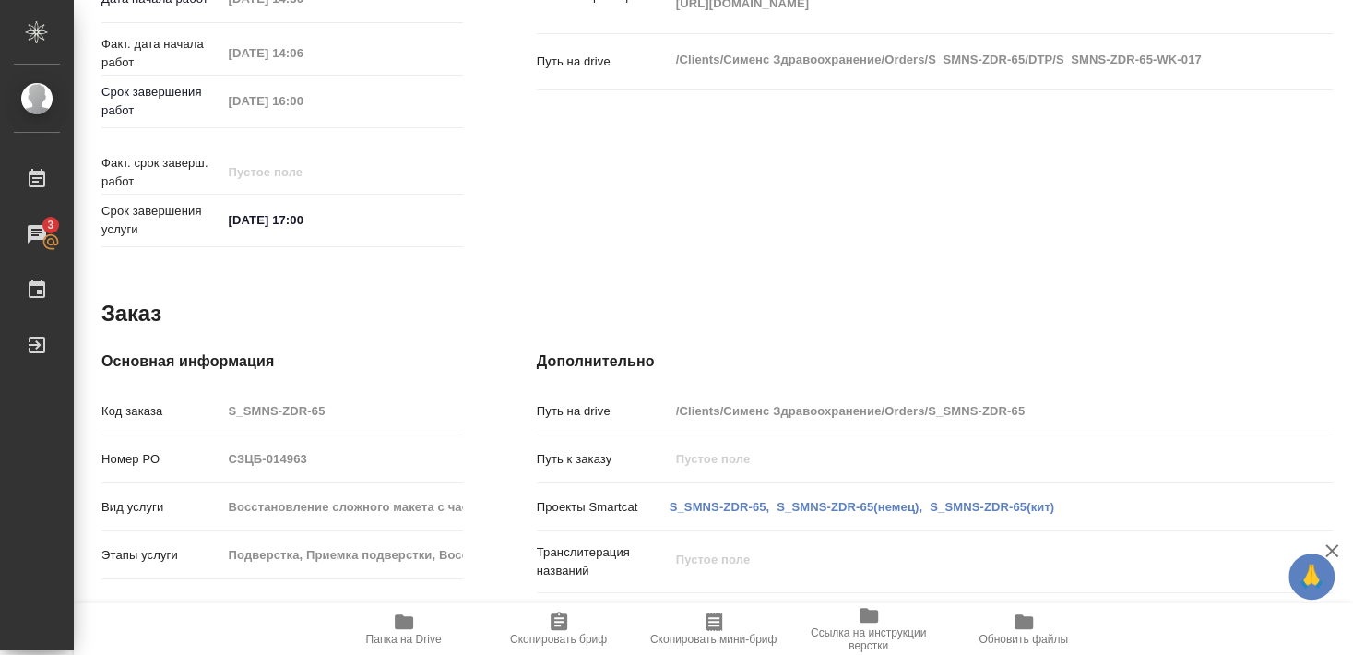 This screenshot has width=1353, height=655. What do you see at coordinates (1024, 629) in the screenshot?
I see `button: Обновить файлы` at bounding box center [1024, 629].